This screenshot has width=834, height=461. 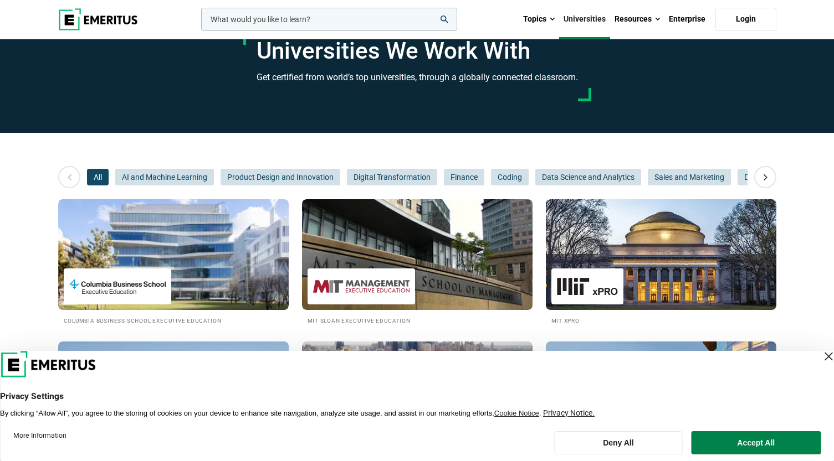 What do you see at coordinates (773, 177) in the screenshot?
I see `span: Digital Marketing` at bounding box center [773, 177].